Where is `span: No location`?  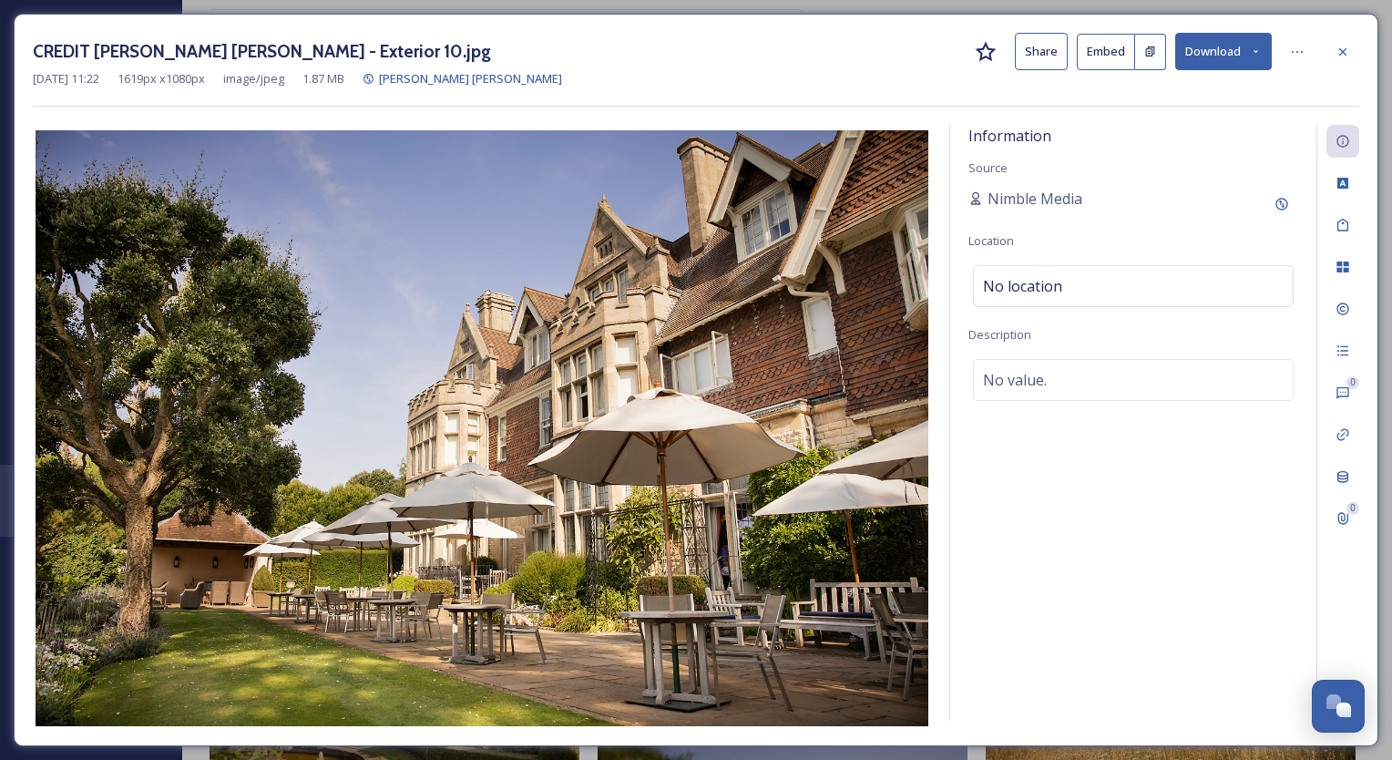
span: No location is located at coordinates (1022, 286).